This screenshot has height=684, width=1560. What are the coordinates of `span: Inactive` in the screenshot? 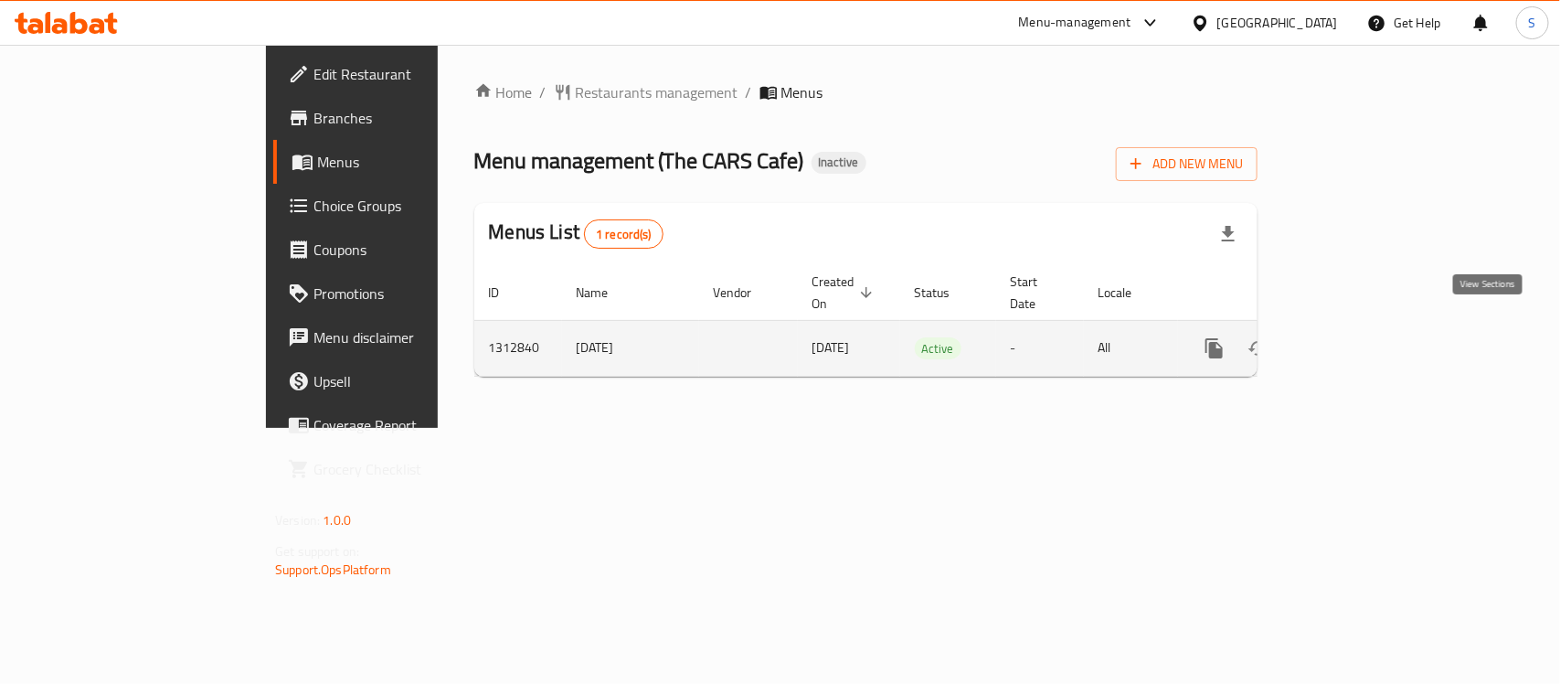 It's located at (839, 162).